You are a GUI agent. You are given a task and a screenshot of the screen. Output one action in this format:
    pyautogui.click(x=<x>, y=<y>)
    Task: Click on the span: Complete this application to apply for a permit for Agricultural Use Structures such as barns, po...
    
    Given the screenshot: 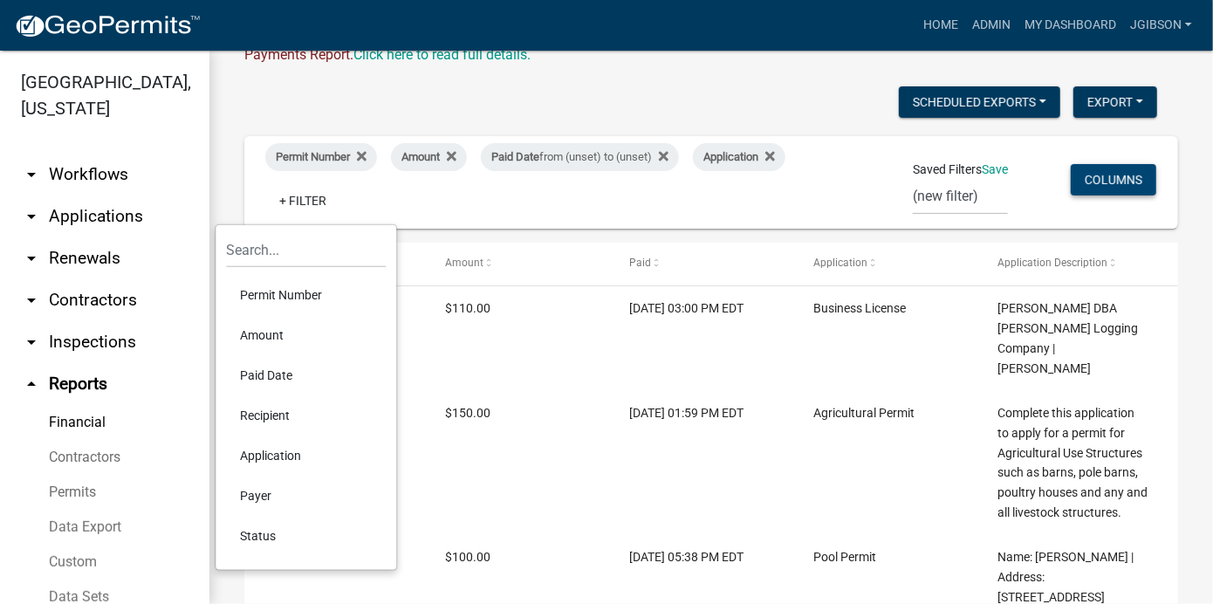 What is the action you would take?
    pyautogui.click(x=1072, y=462)
    